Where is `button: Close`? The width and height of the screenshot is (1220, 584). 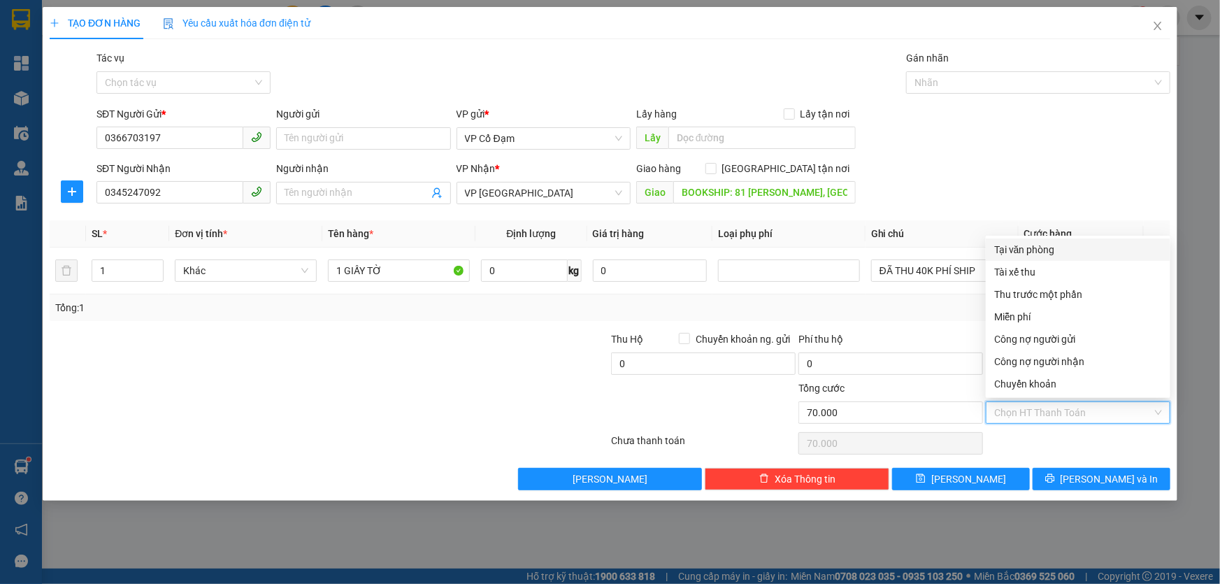
button: Close is located at coordinates (1158, 27).